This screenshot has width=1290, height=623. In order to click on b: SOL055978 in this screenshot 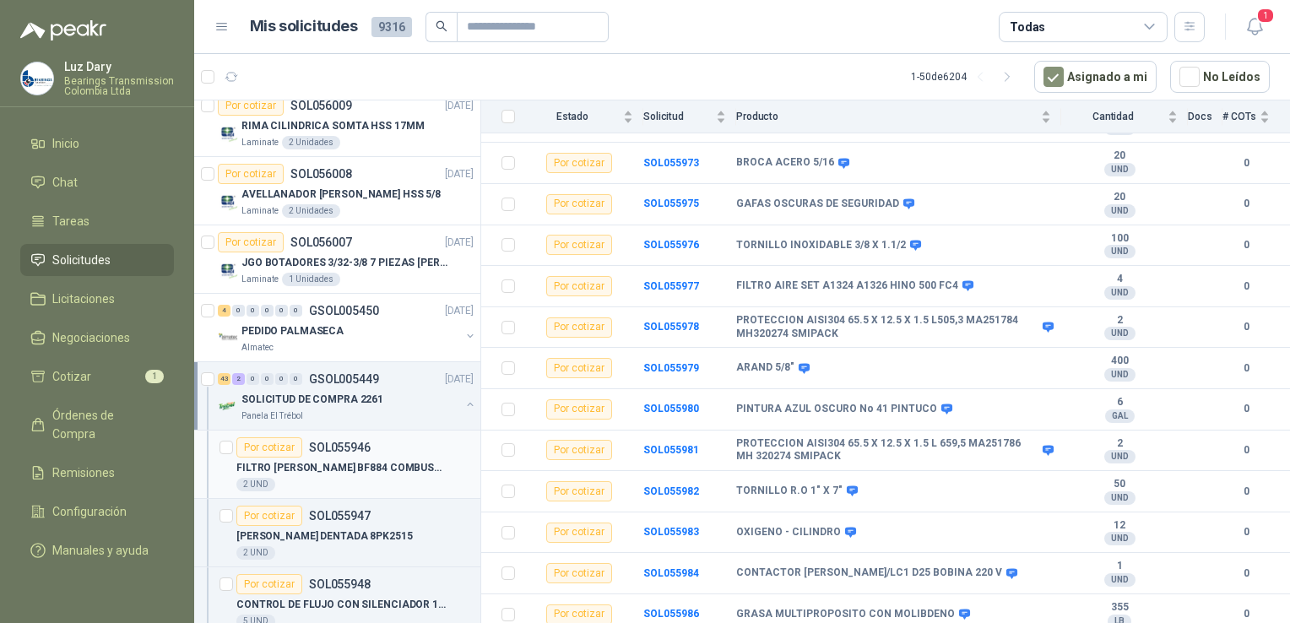, I will do `click(671, 327)`.